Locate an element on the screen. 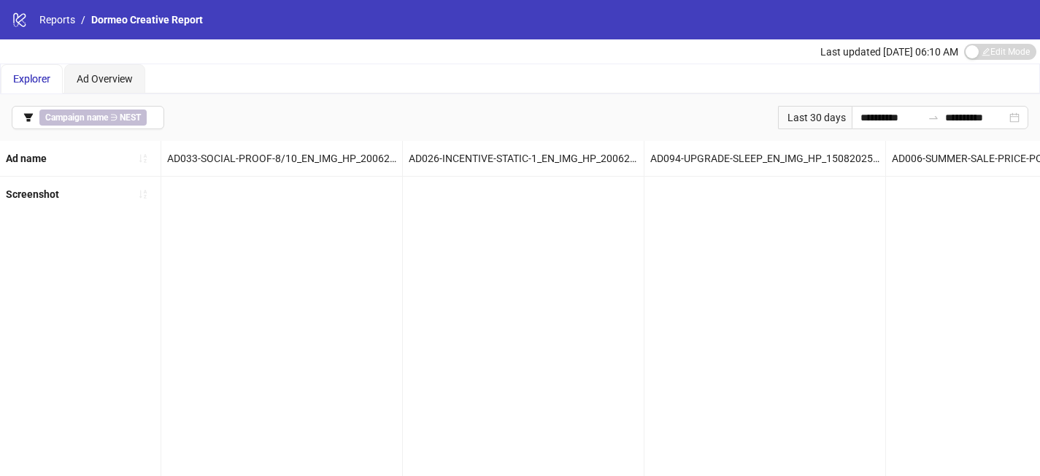 The width and height of the screenshot is (1040, 476). span: Ad Overview is located at coordinates (104, 79).